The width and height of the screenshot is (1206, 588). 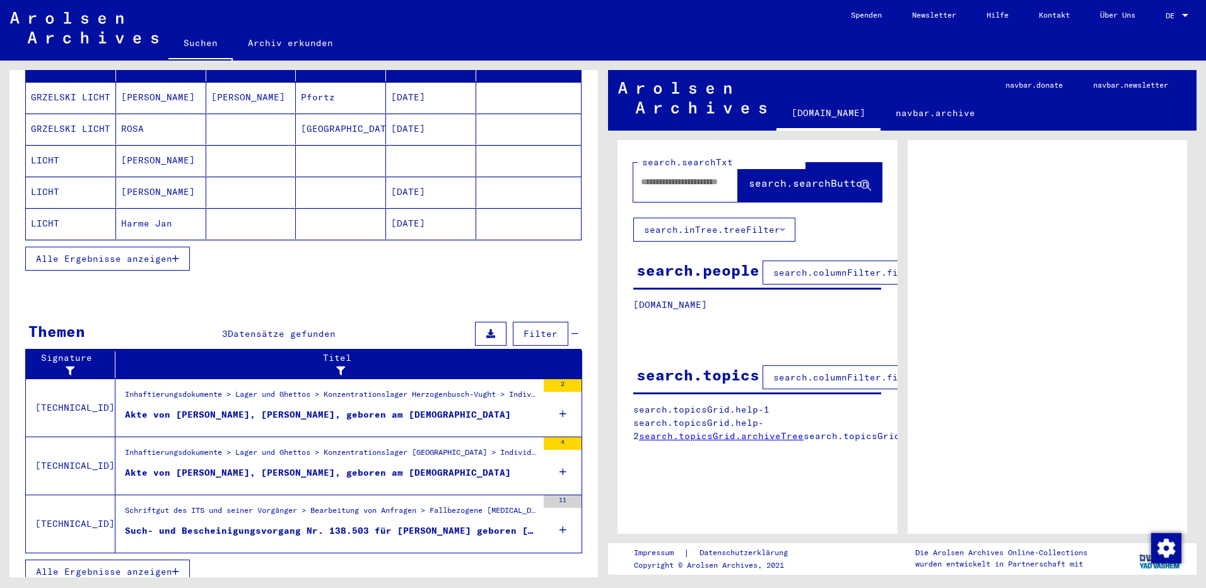 What do you see at coordinates (935, 113) in the screenshot?
I see `a: navbar.archive` at bounding box center [935, 113].